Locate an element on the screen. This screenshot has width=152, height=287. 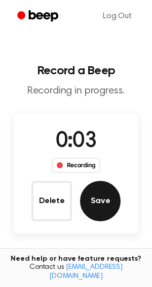
a: Log Out is located at coordinates (117, 16).